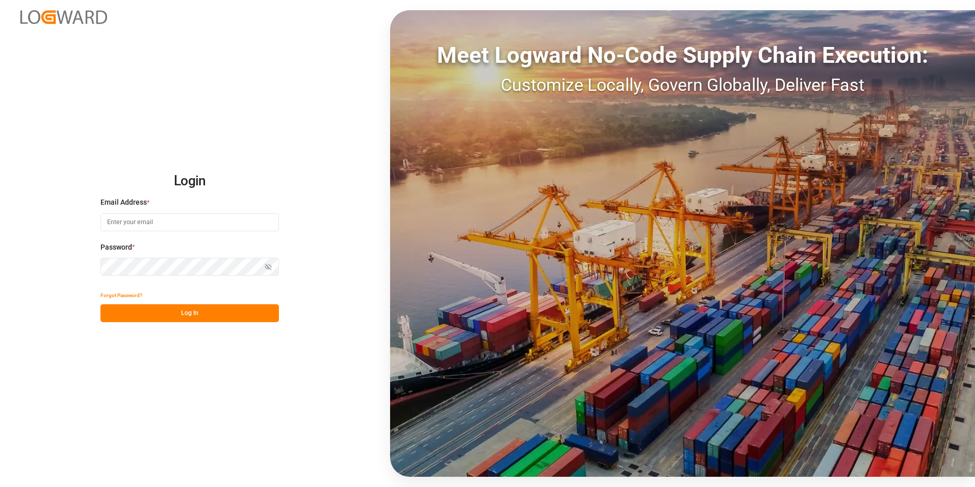 The image size is (975, 487). Describe the element at coordinates (116, 247) in the screenshot. I see `span: Password` at that location.